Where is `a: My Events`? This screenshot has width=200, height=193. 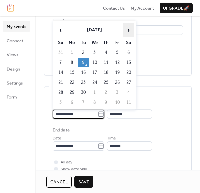 a: My Events is located at coordinates (16, 26).